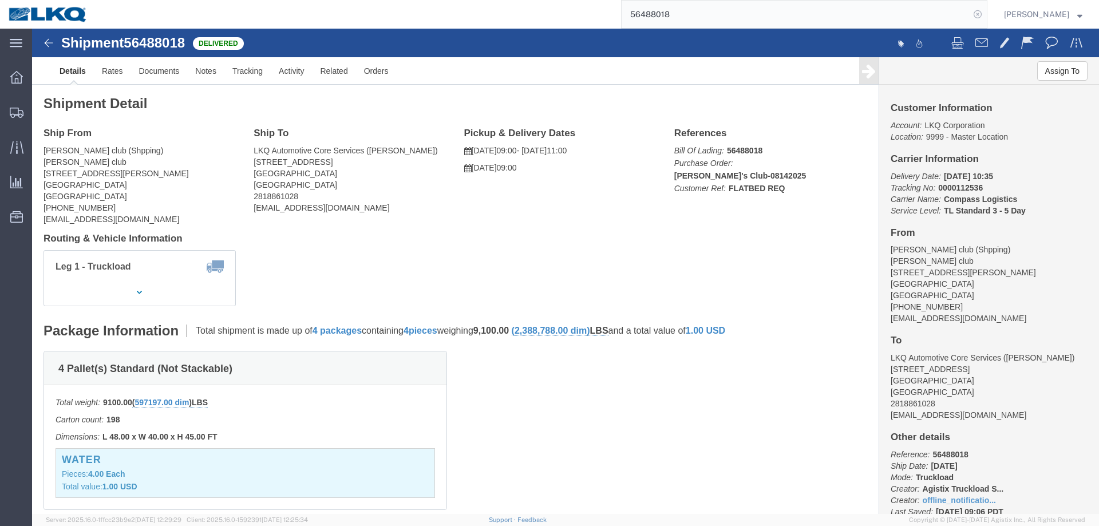  I want to click on a: Support, so click(503, 520).